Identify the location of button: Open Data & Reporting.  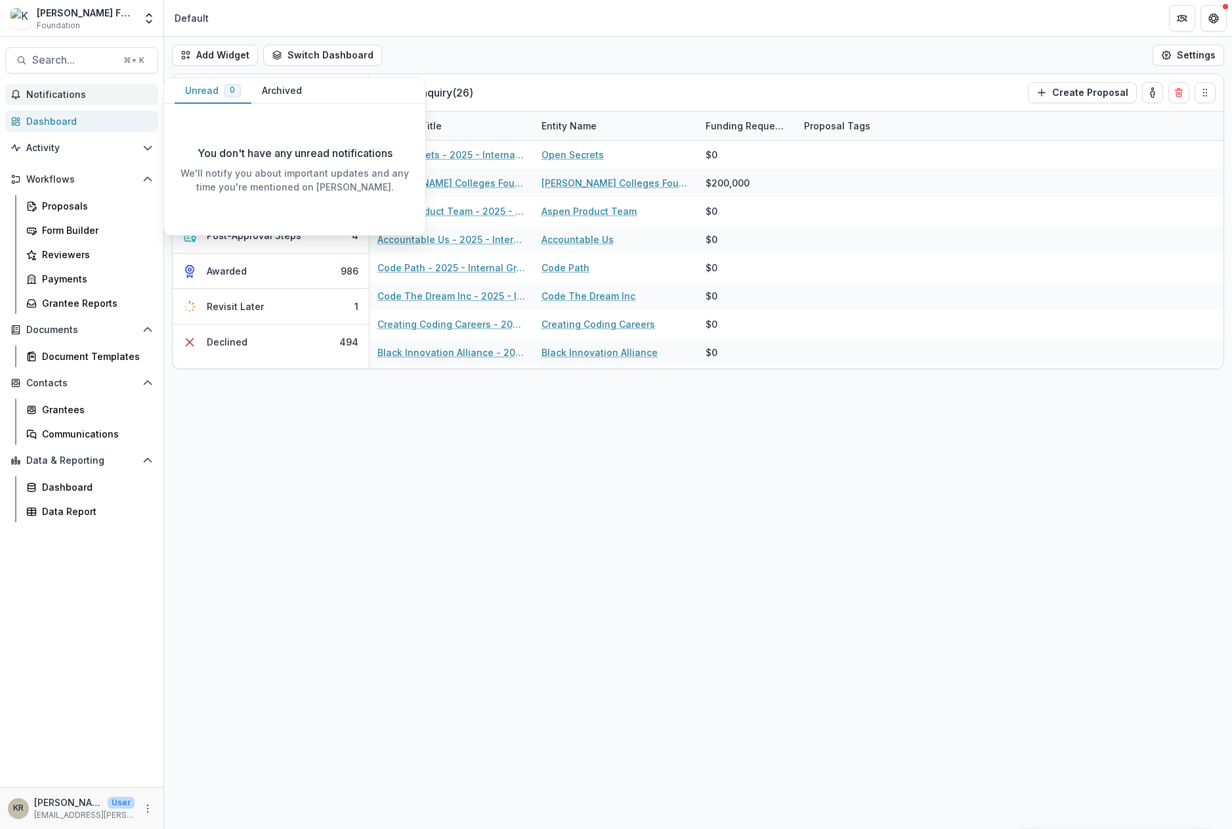
(81, 460).